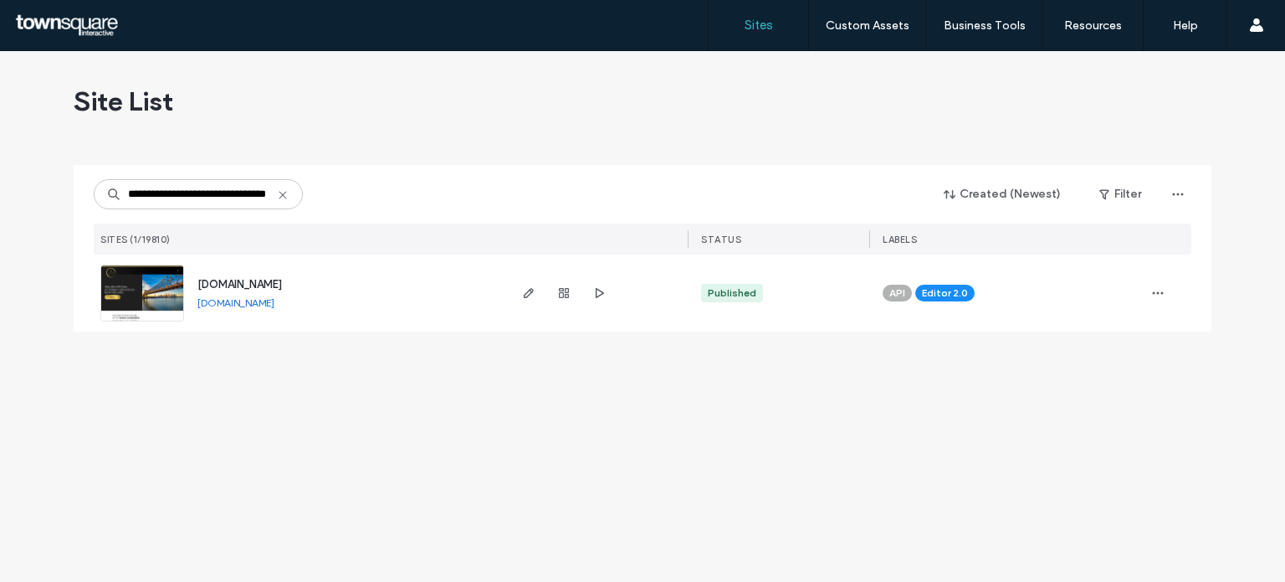 This screenshot has height=582, width=1285. I want to click on div: Published, so click(732, 293).